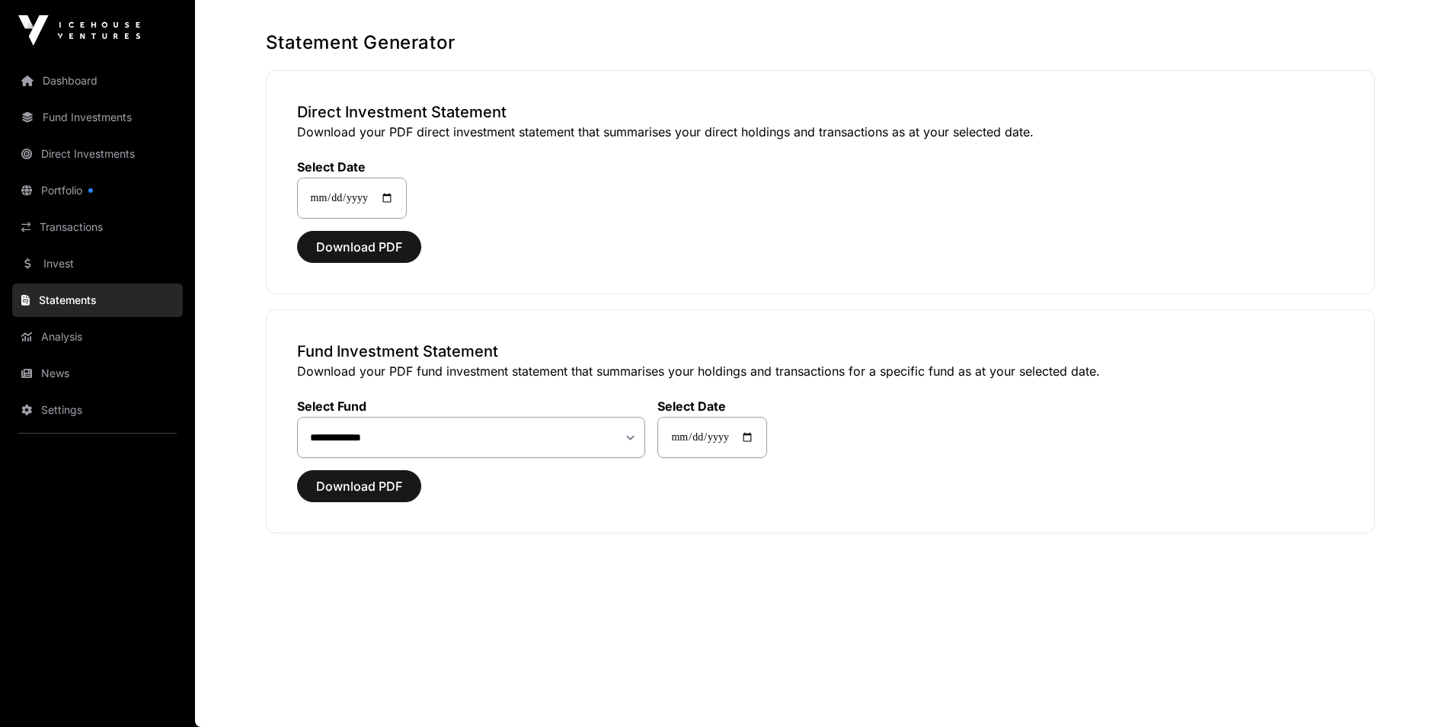 The height and width of the screenshot is (727, 1445). I want to click on a: Direct Investments, so click(98, 154).